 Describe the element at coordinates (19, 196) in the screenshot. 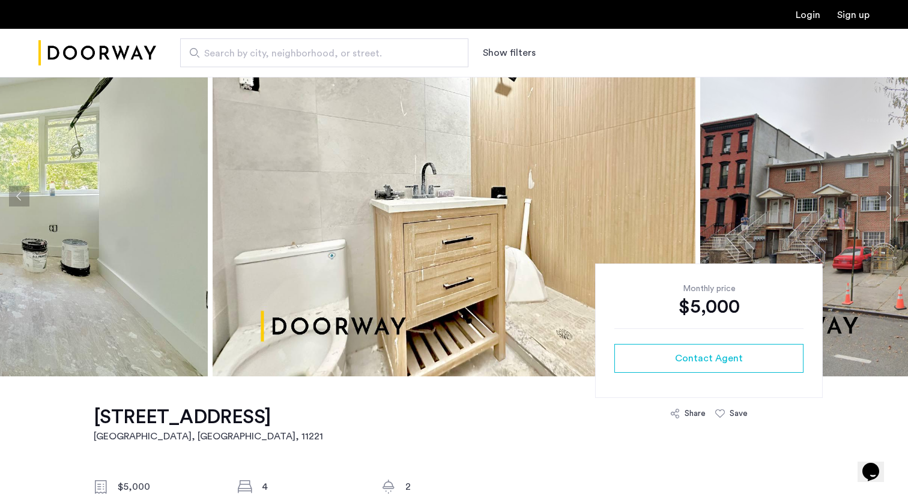

I see `button: Previous apartment` at that location.